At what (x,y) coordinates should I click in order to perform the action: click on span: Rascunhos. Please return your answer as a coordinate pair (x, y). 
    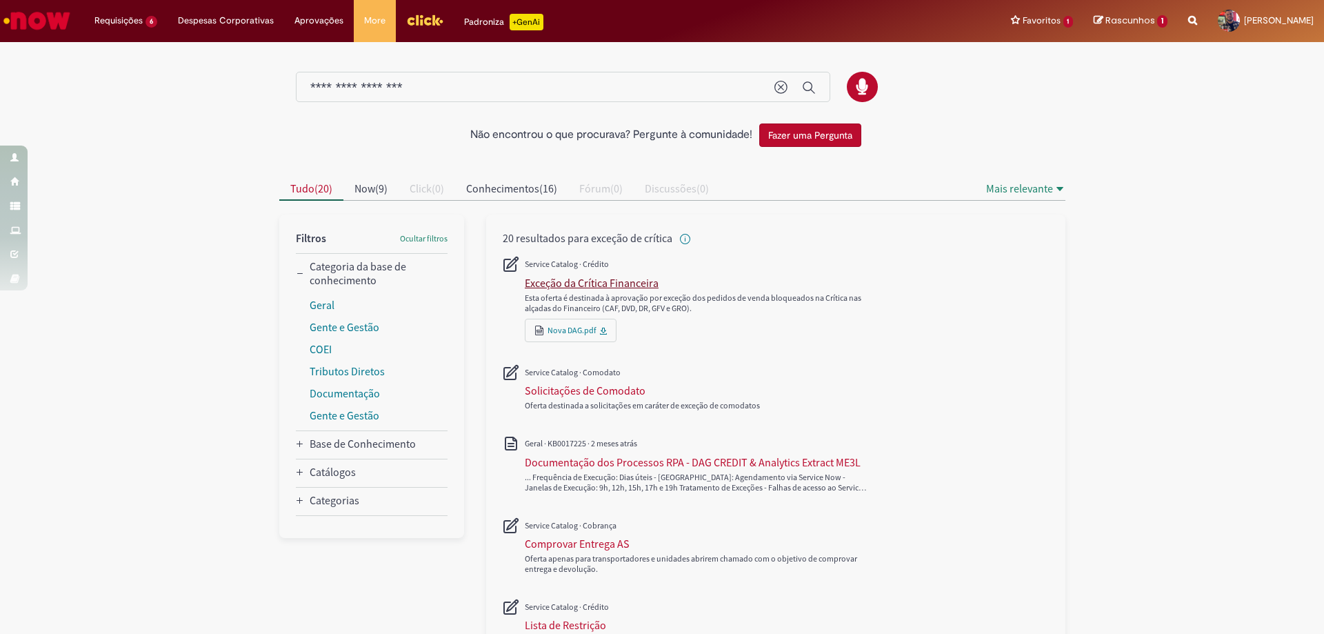
    Looking at the image, I should click on (1130, 20).